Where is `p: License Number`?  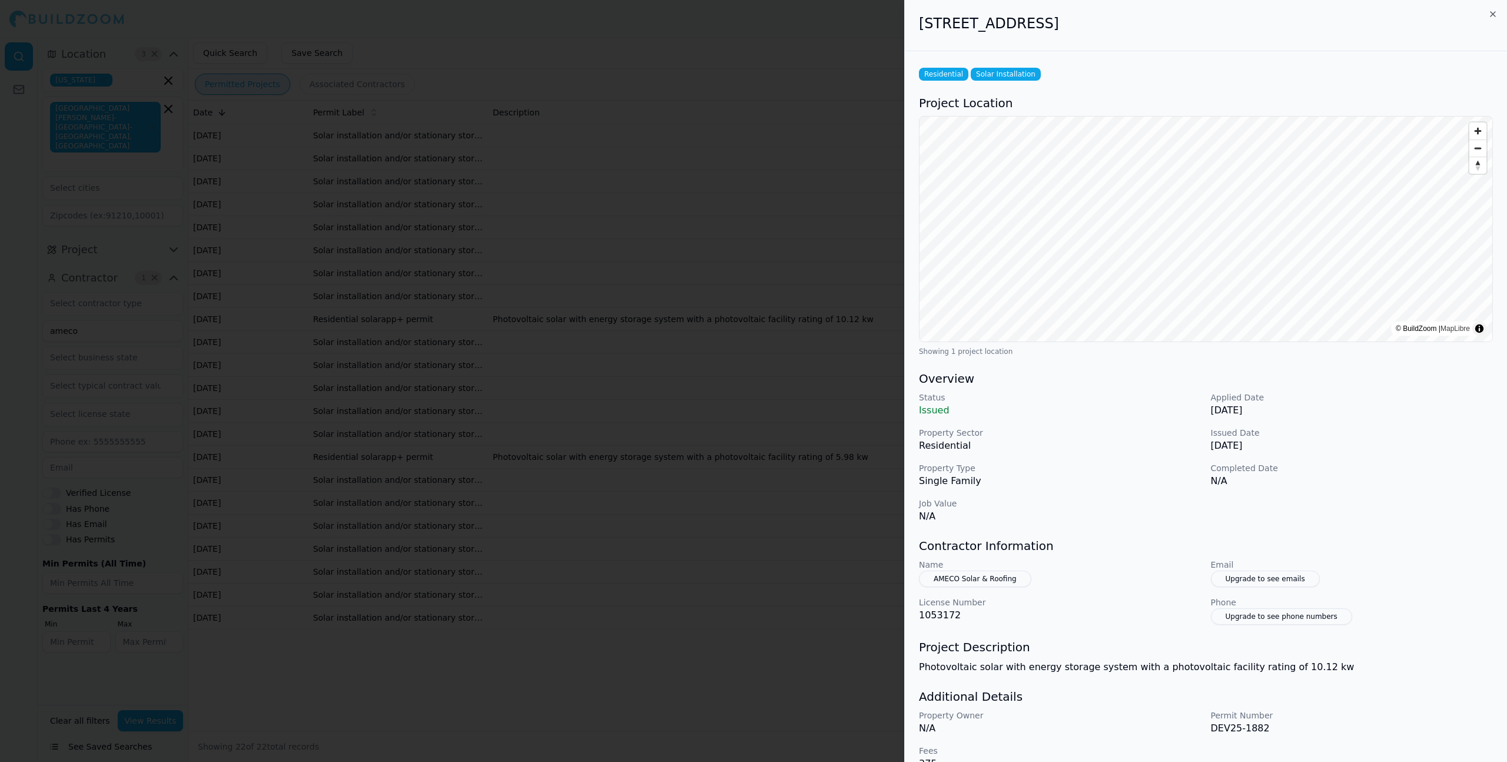
p: License Number is located at coordinates (1060, 602).